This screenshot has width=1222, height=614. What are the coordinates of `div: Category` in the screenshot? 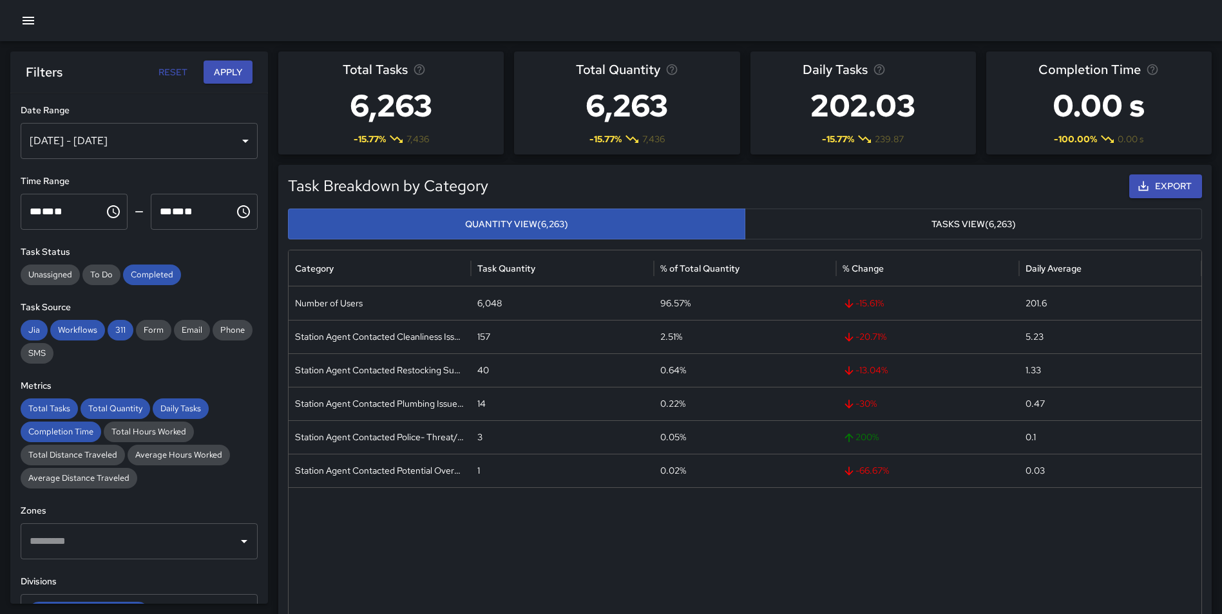 It's located at (314, 269).